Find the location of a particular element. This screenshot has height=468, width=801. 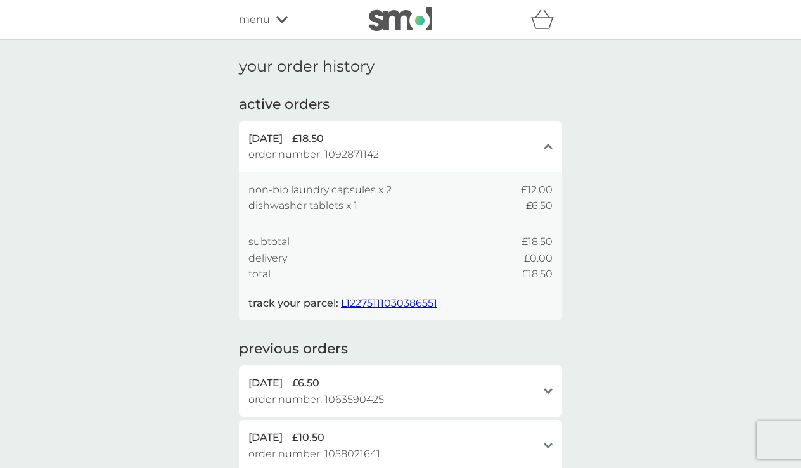

span: £12.00 is located at coordinates (536, 190).